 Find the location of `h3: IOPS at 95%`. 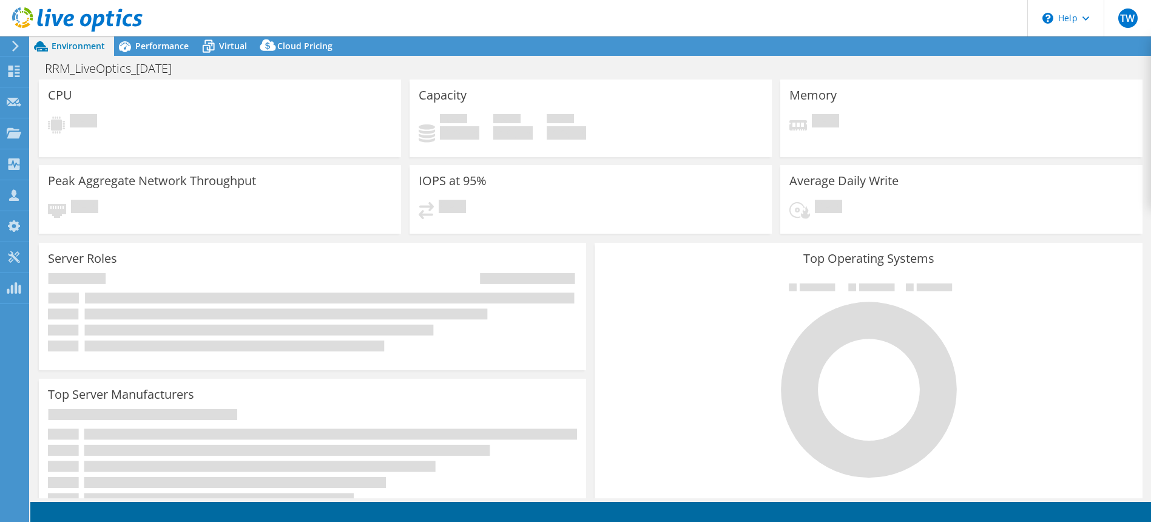

h3: IOPS at 95% is located at coordinates (453, 181).